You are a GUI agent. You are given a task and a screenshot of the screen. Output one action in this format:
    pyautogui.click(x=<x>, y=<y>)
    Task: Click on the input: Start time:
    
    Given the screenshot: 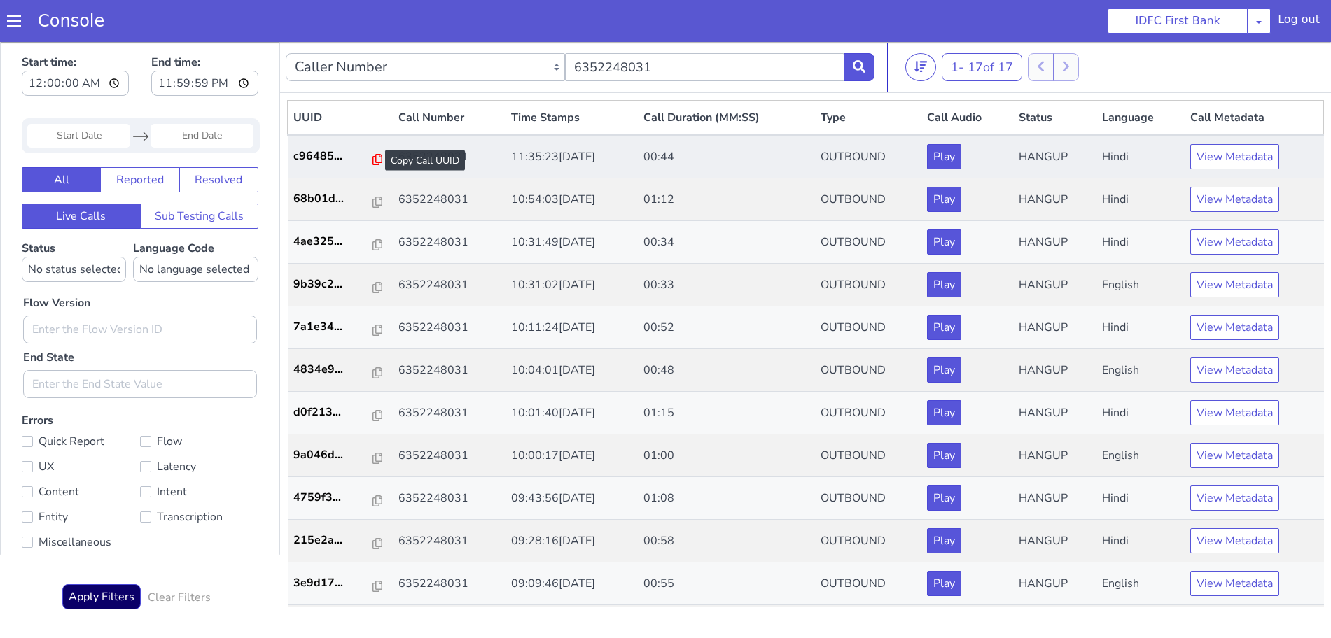 What is the action you would take?
    pyautogui.click(x=75, y=41)
    